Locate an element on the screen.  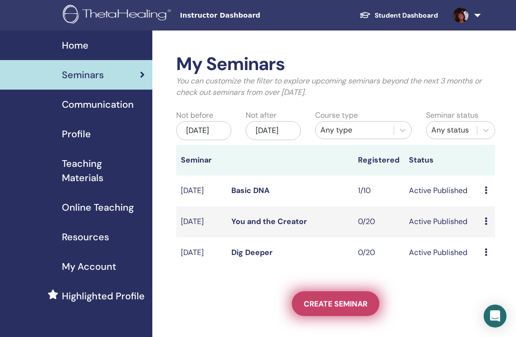
span: Resources is located at coordinates (85, 237).